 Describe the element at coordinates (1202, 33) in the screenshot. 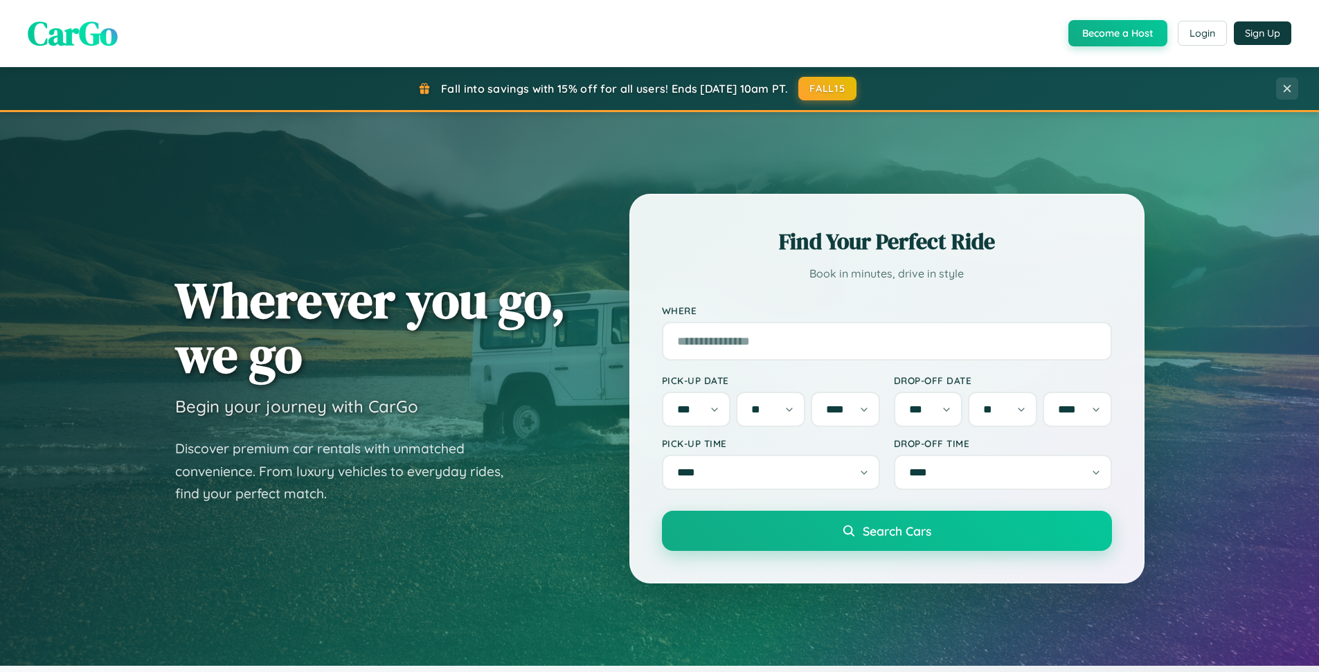

I see `button: Login` at that location.